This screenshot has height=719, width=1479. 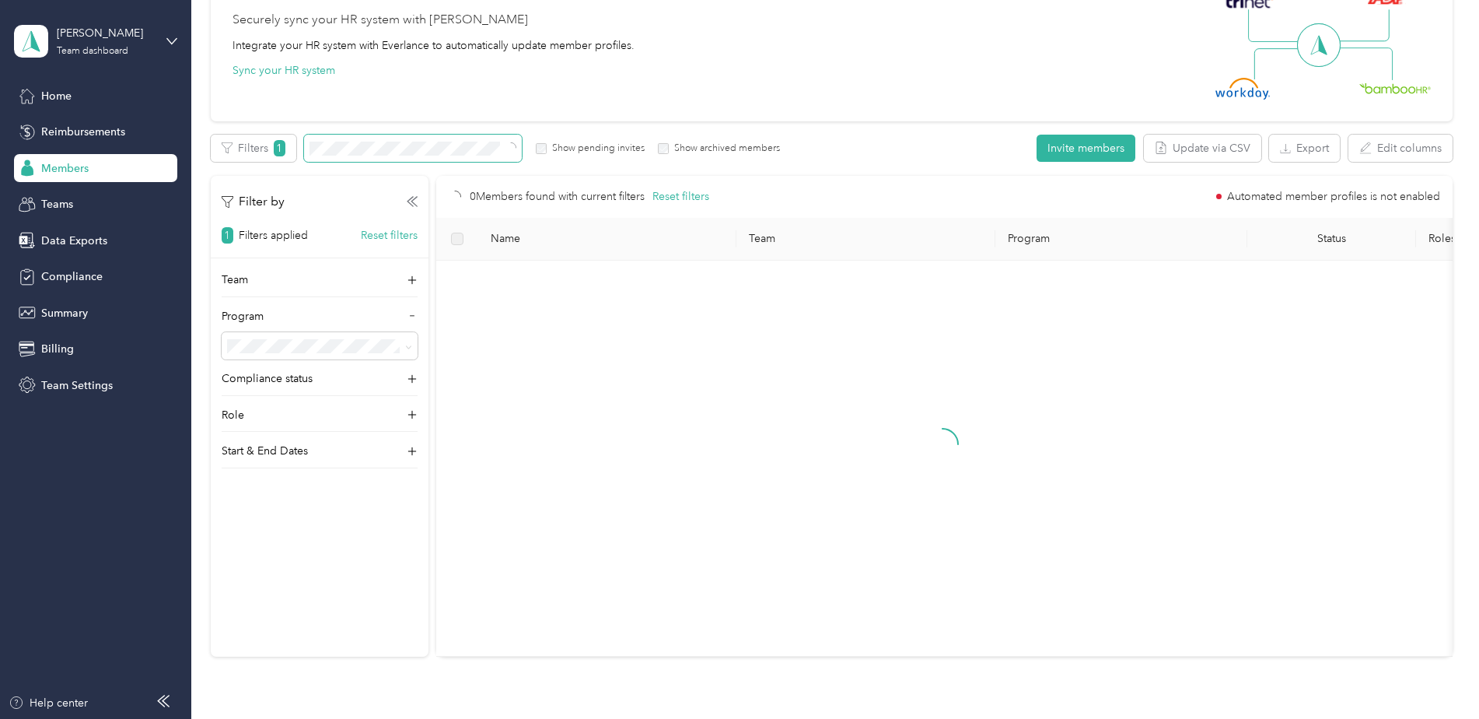 I want to click on button: Sync your HR system, so click(x=284, y=70).